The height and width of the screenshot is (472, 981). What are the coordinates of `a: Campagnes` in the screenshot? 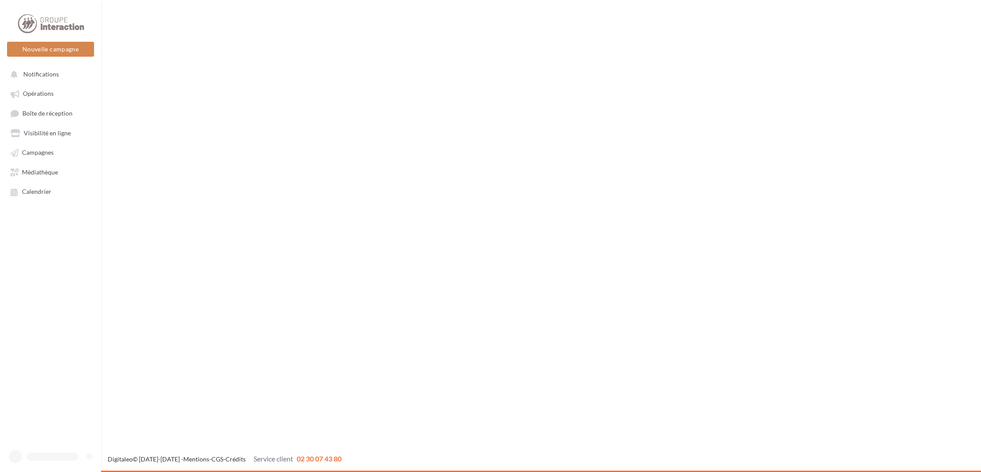 It's located at (51, 152).